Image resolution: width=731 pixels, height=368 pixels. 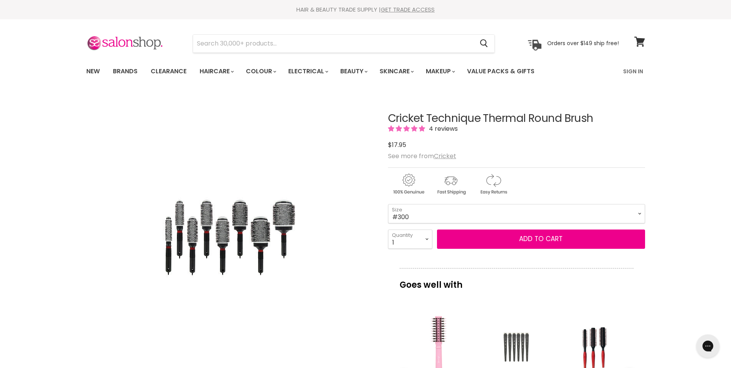 I want to click on a: GET TRADE ACCESS, so click(x=408, y=9).